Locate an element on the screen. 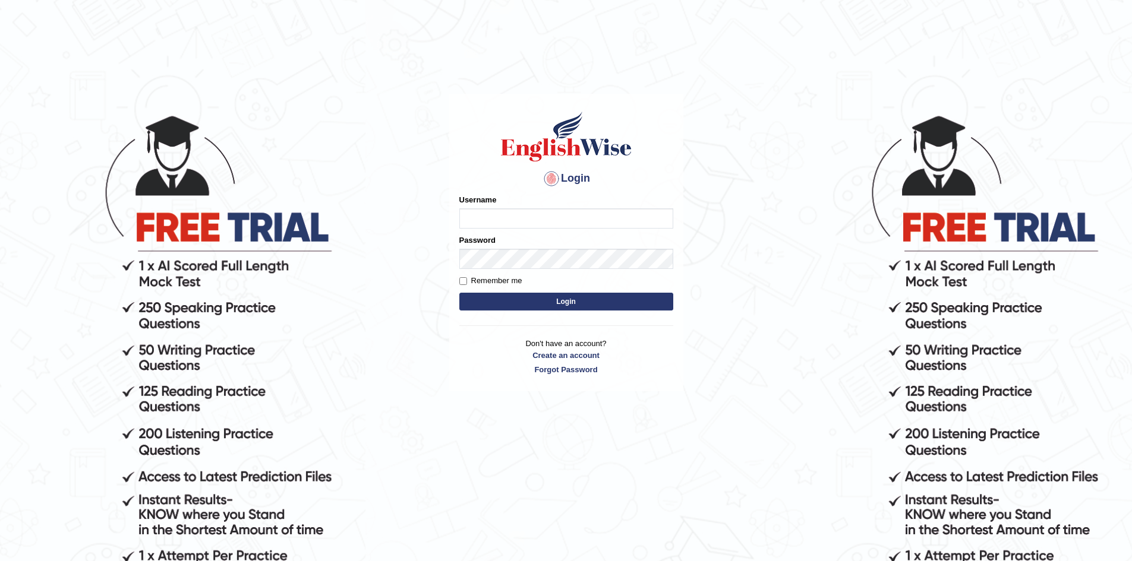  label: Remember me is located at coordinates (491, 281).